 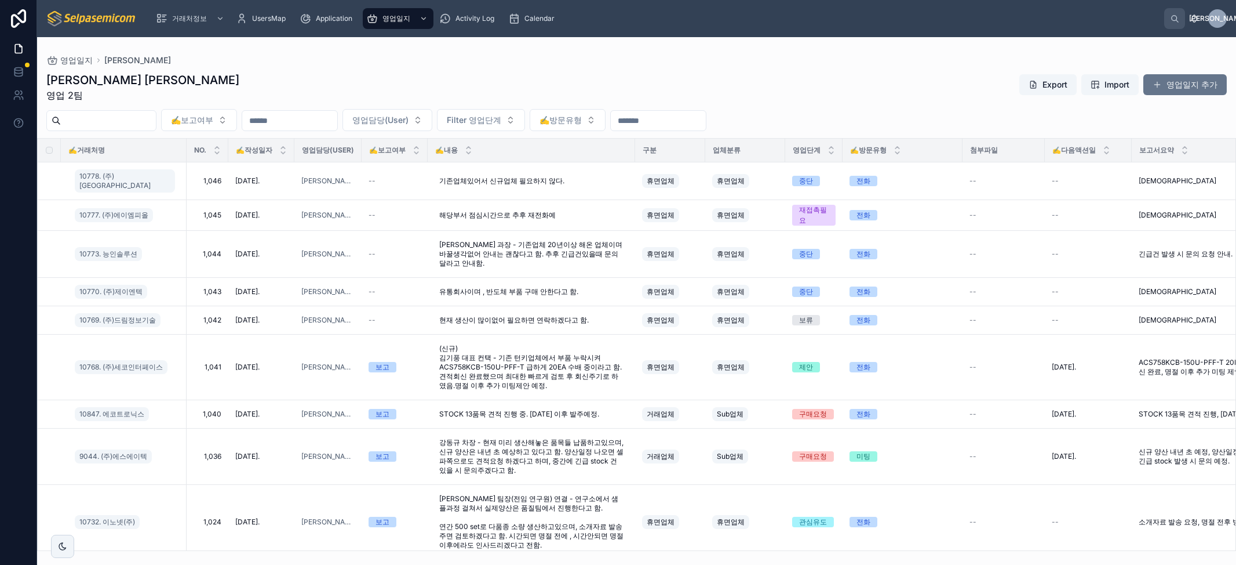 I want to click on a: 영업일지, so click(x=70, y=60).